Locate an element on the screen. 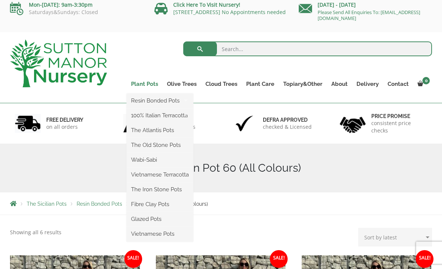 This screenshot has height=269, width=442. h6: Price promise is located at coordinates (400, 116).